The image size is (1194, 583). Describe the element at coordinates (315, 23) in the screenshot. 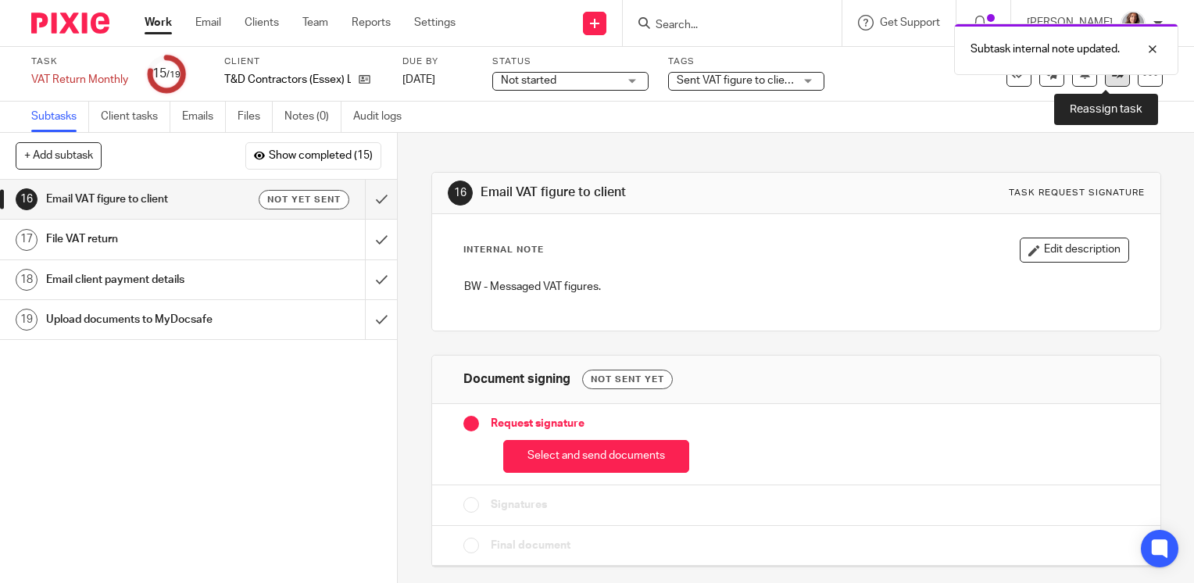

I see `a: Team` at that location.